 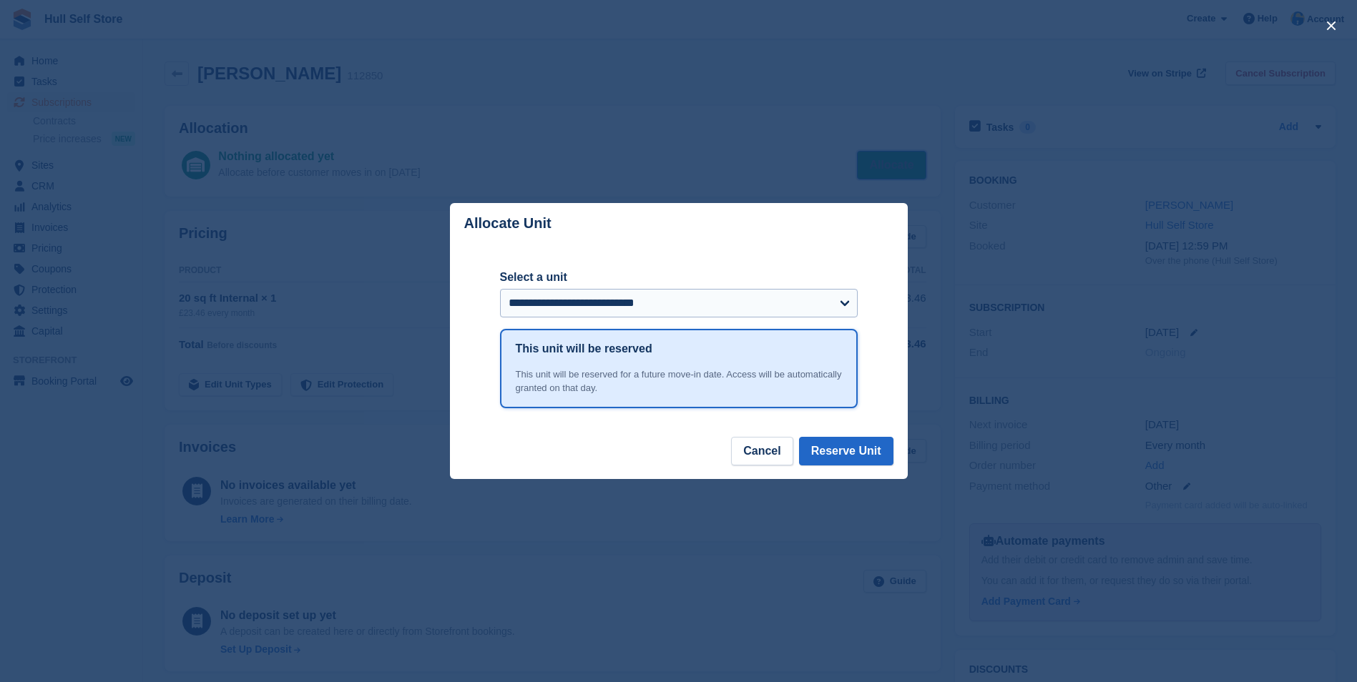 What do you see at coordinates (508, 223) in the screenshot?
I see `p: Allocate Unit` at bounding box center [508, 223].